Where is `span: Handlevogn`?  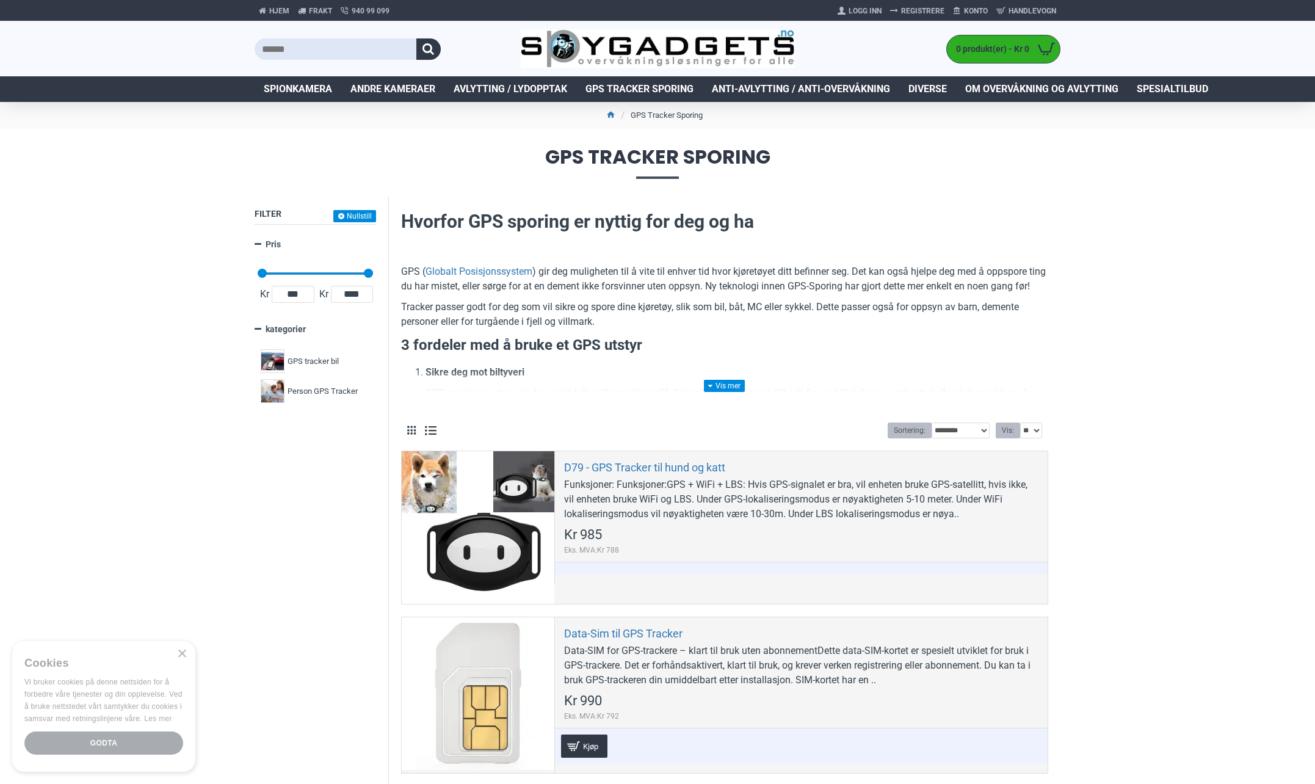
span: Handlevogn is located at coordinates (1032, 11).